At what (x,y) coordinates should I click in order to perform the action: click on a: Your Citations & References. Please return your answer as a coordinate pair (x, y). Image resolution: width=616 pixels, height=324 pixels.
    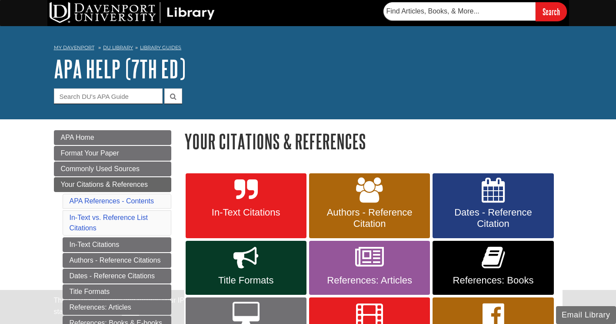
    Looking at the image, I should click on (113, 184).